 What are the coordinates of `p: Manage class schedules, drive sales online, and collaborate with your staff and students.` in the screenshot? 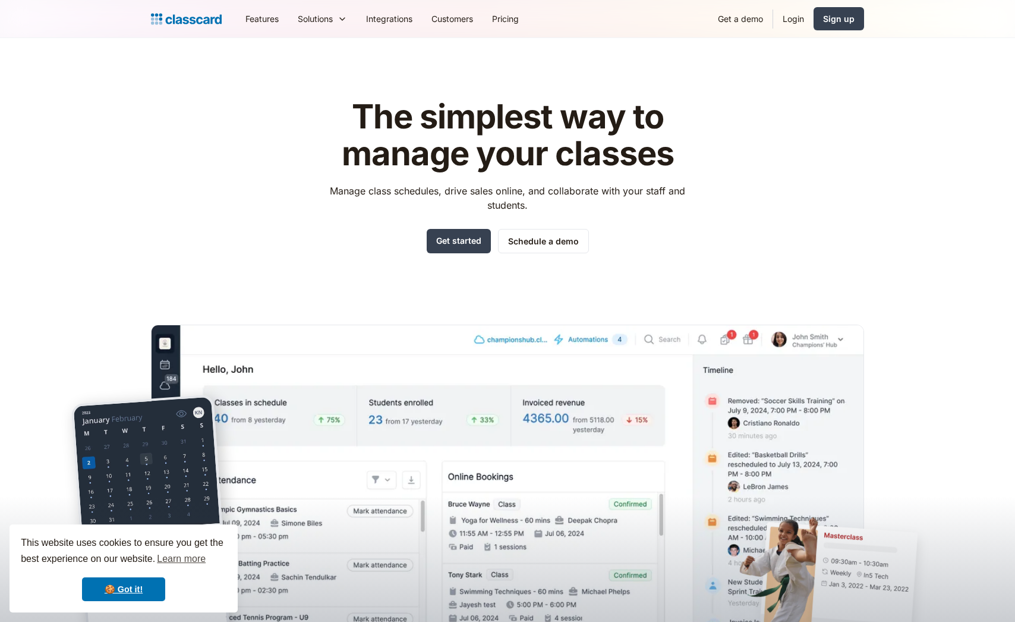 It's located at (508, 198).